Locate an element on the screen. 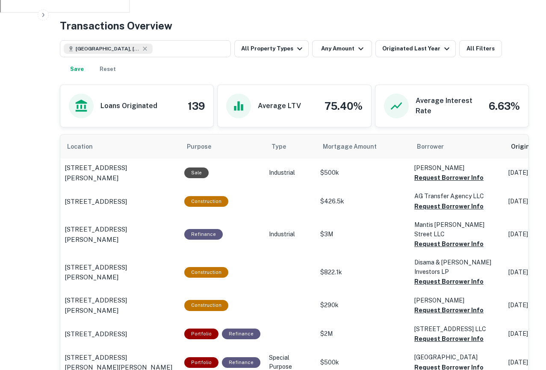  th: Type is located at coordinates (290, 147).